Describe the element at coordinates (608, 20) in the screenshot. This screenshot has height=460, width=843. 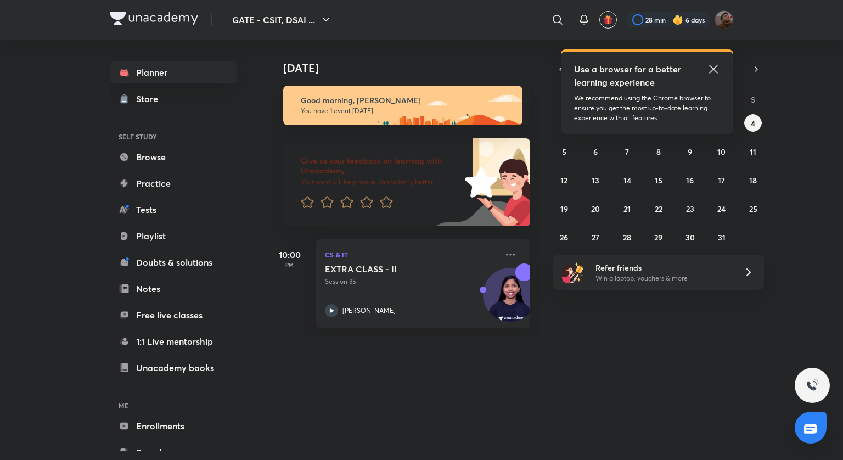
I see `button: avatar` at that location.